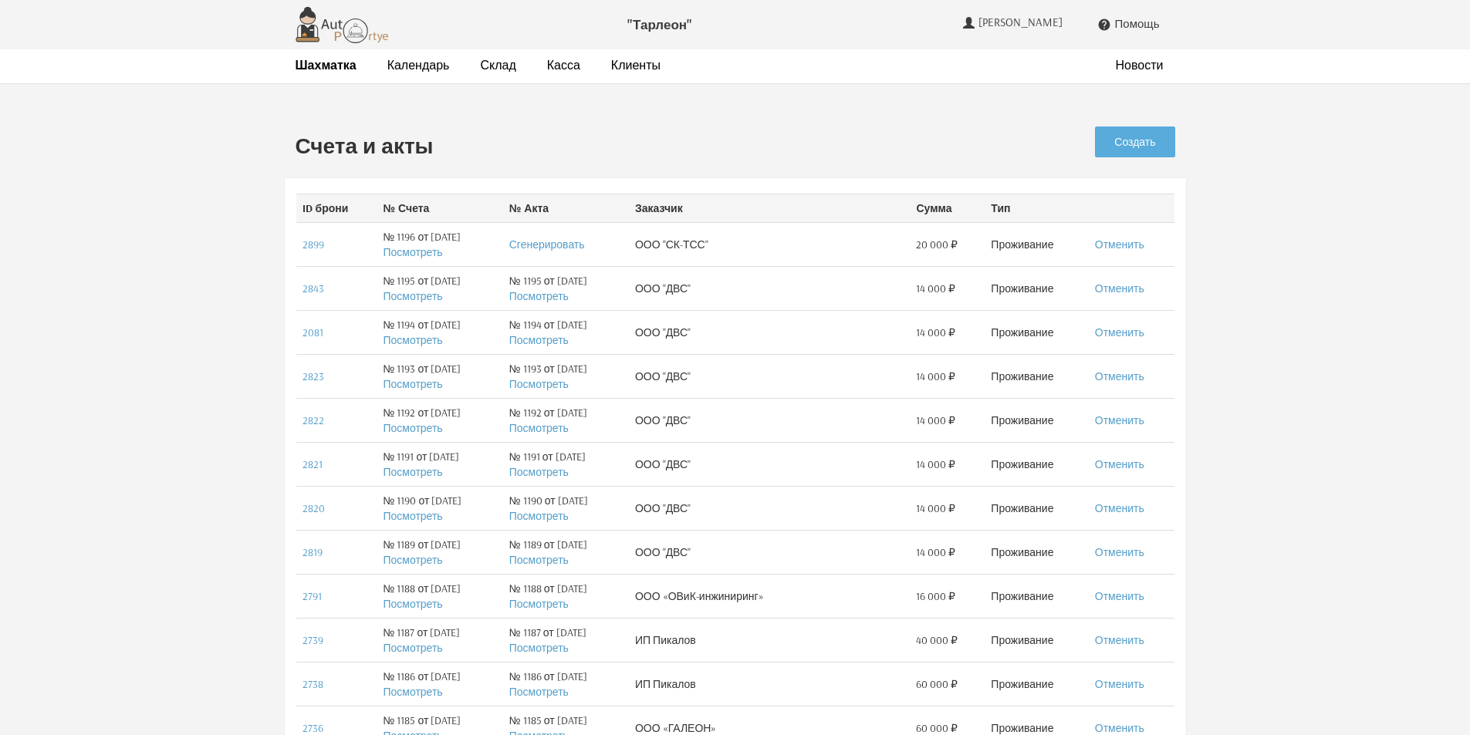 This screenshot has height=735, width=1470. I want to click on a: Клиенты, so click(636, 65).